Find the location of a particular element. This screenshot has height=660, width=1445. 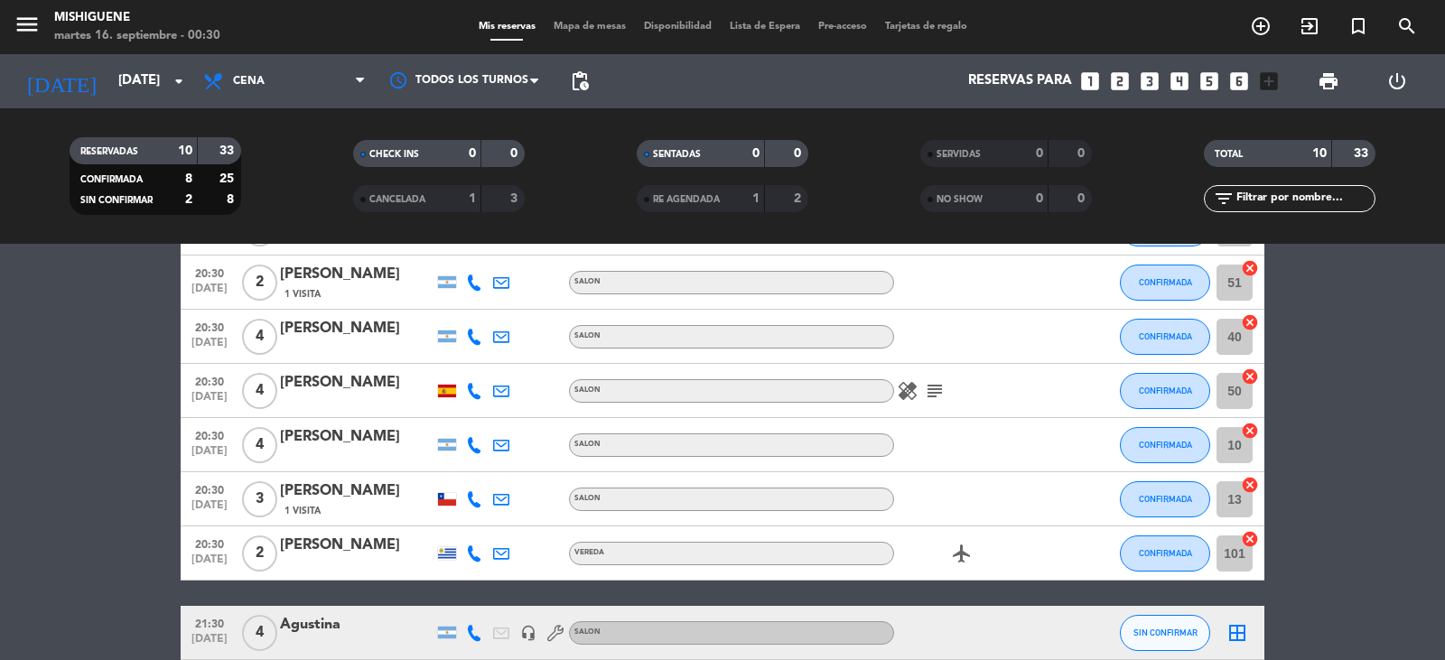

strong: 3 is located at coordinates (516, 199).